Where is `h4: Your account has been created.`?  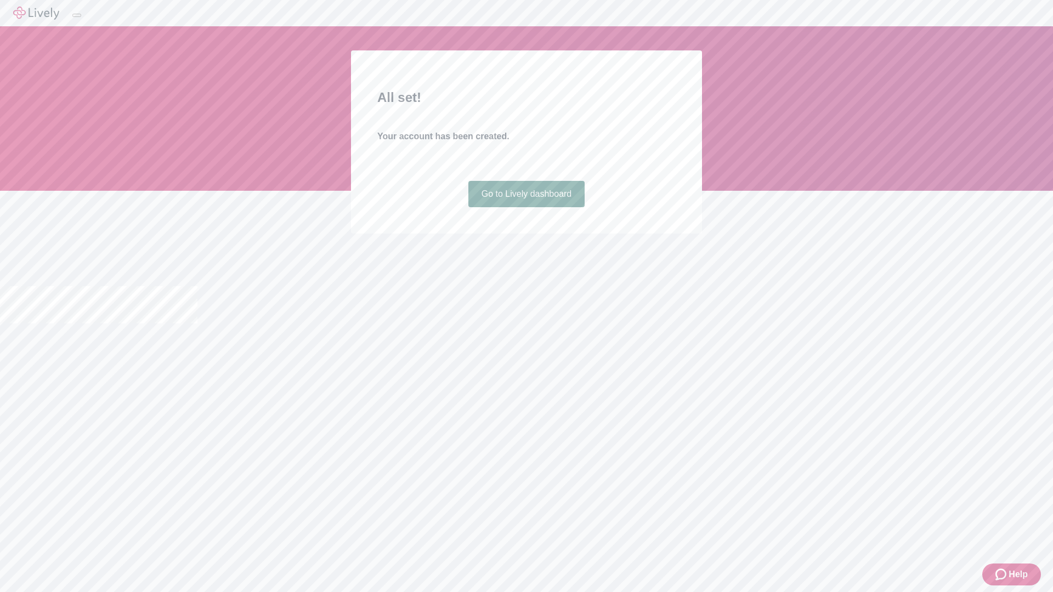 h4: Your account has been created. is located at coordinates (527, 137).